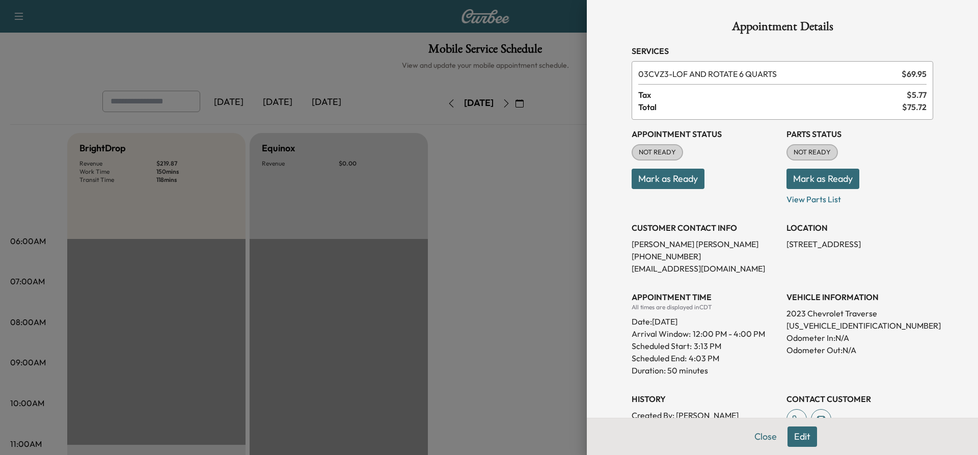  Describe the element at coordinates (662, 346) in the screenshot. I see `p: Scheduled Start:` at that location.